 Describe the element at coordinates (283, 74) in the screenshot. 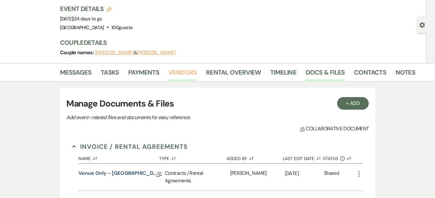

I see `a: Timeline` at that location.